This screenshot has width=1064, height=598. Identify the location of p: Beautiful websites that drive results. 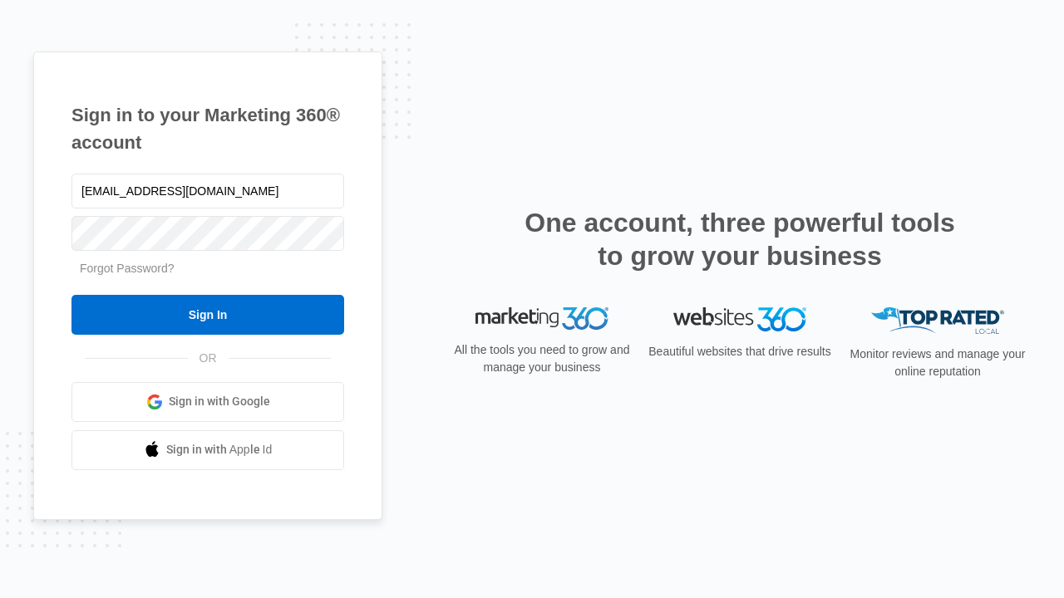
(740, 352).